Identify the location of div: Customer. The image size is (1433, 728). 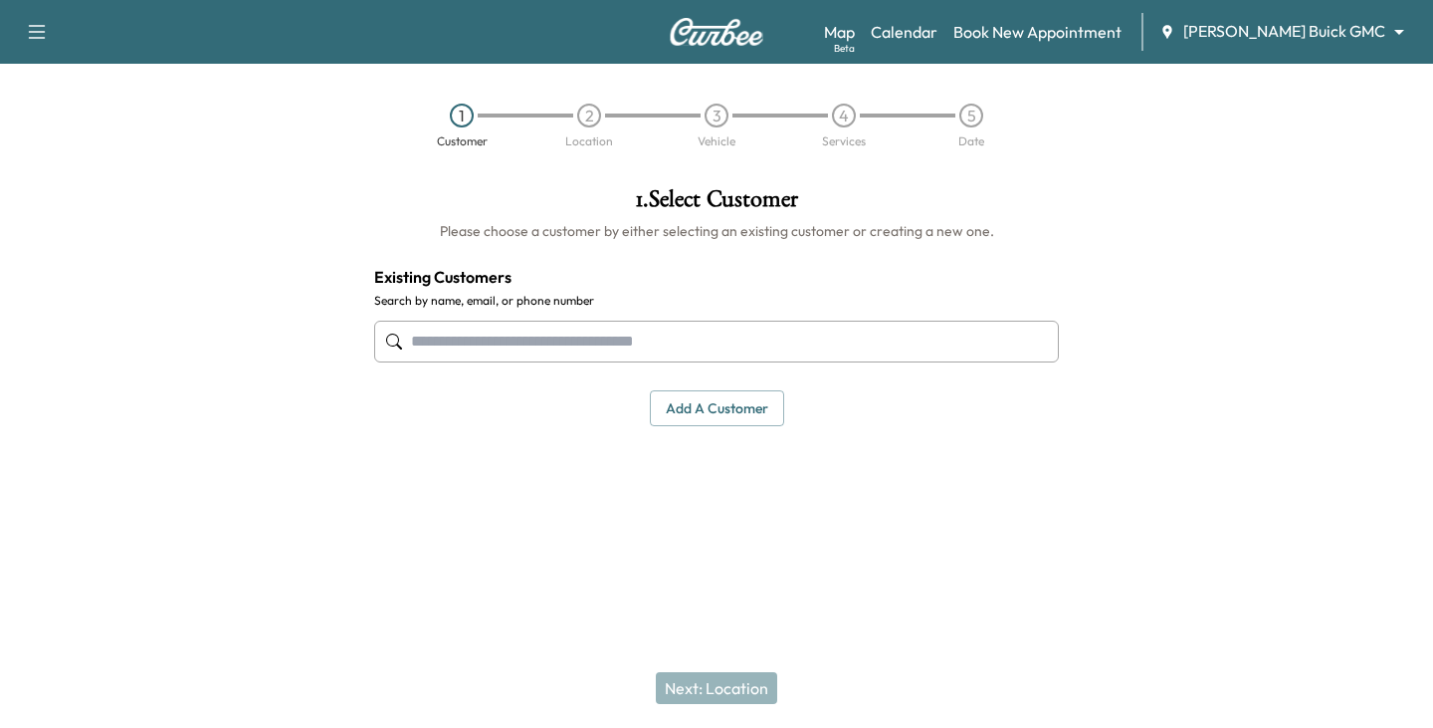
(462, 141).